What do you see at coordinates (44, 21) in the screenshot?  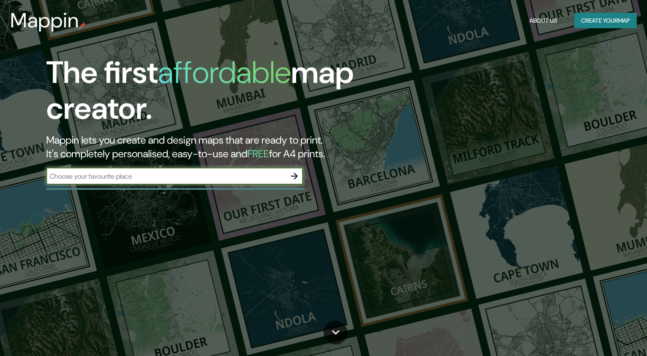 I see `h3: Mappin` at bounding box center [44, 21].